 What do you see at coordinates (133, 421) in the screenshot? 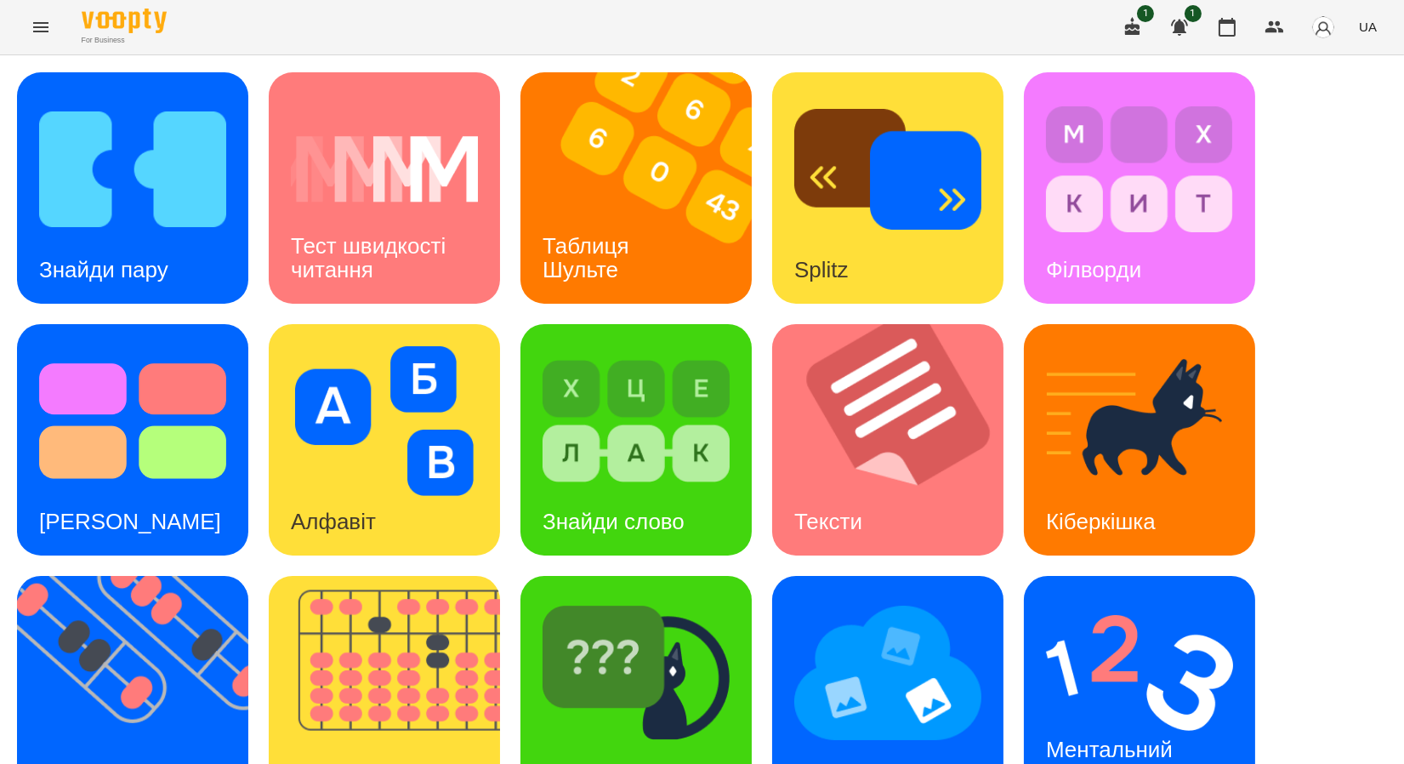
I see `img: Тест Струпа` at bounding box center [133, 421].